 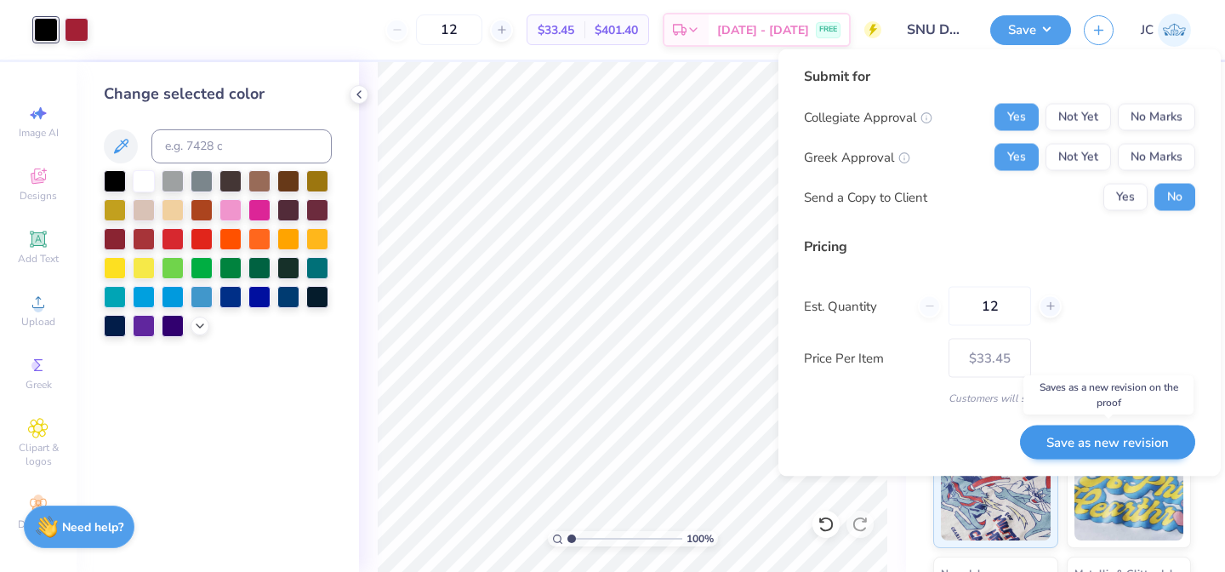 What do you see at coordinates (1175, 197) in the screenshot?
I see `button: No` at bounding box center [1175, 197].